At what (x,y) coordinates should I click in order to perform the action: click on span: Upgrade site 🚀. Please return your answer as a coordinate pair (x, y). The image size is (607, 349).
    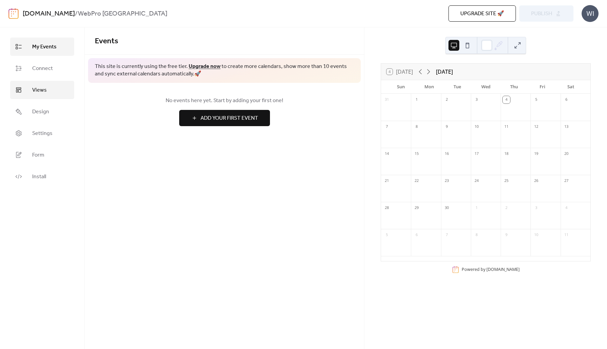
    Looking at the image, I should click on (482, 14).